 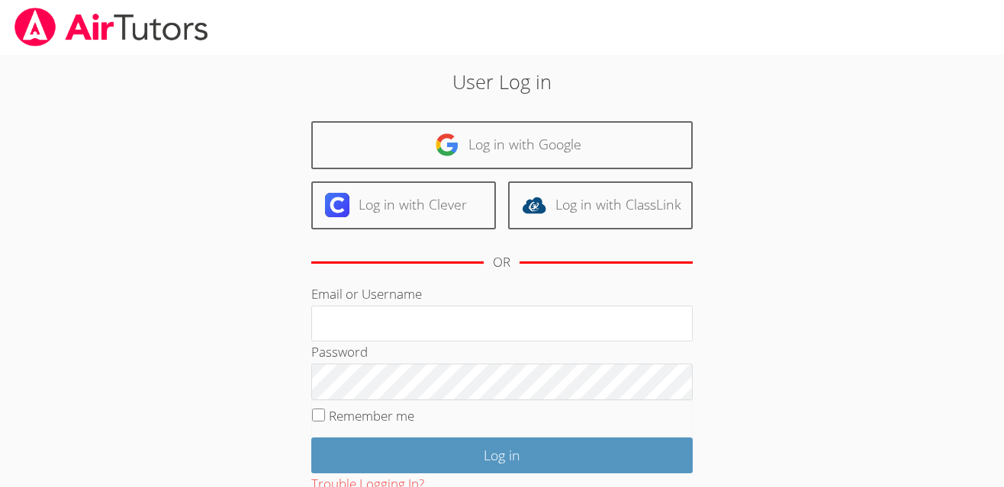 What do you see at coordinates (337, 205) in the screenshot?
I see `img: clever-logo-6eab21bc6e7a338710f1a6ff85c0baf02591cd810cc4098c63d3a4b26e2feb20.svg` at bounding box center [337, 205].